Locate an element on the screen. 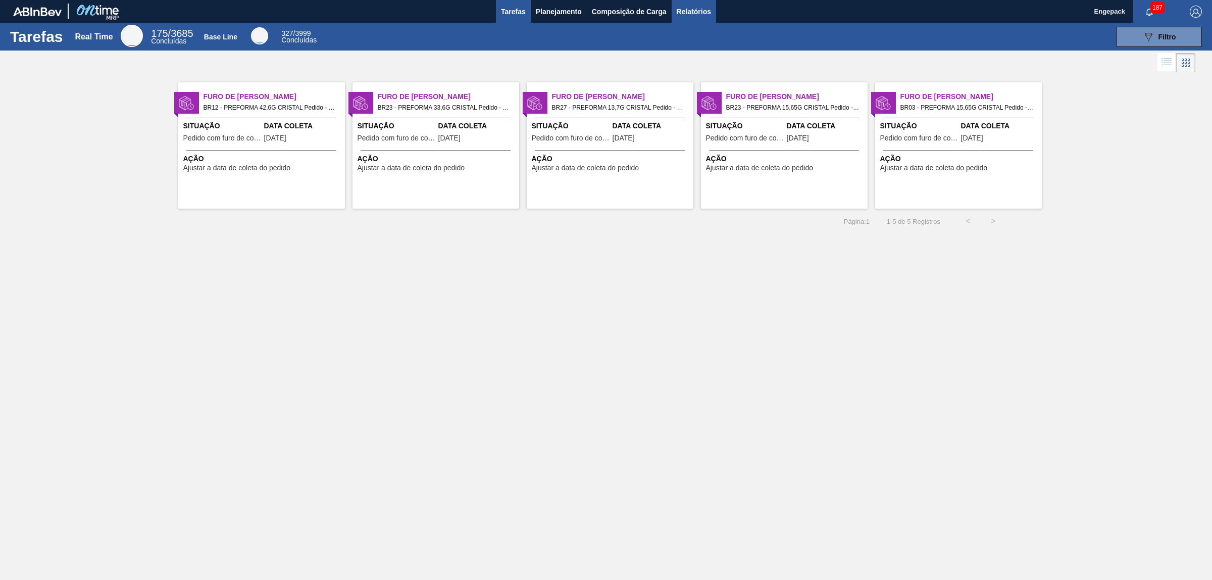 This screenshot has height=580, width=1212. span: Relatórios is located at coordinates (694, 12).